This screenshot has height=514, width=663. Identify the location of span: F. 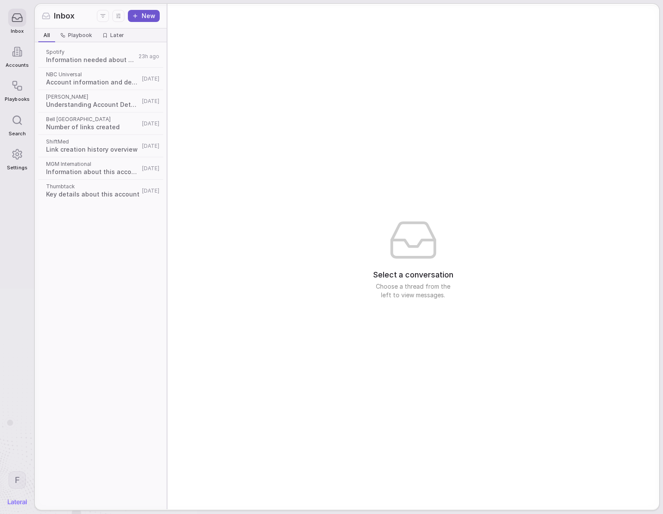
(17, 480).